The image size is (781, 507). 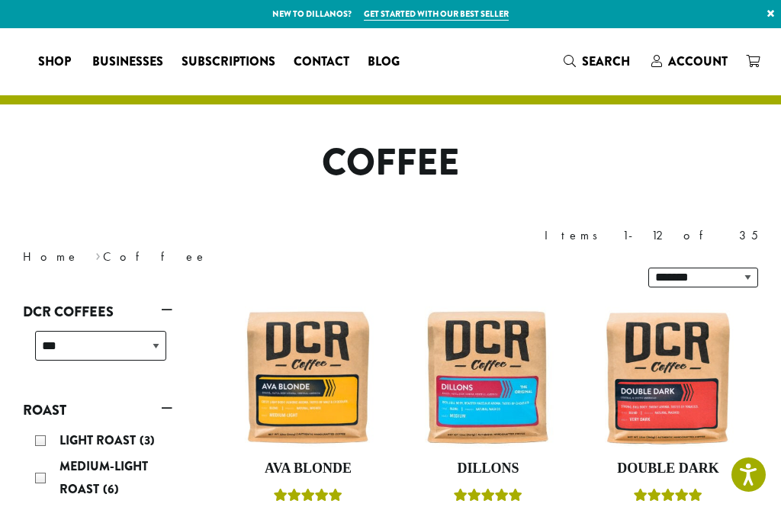 What do you see at coordinates (98, 352) in the screenshot?
I see `div: DCR Coffees` at bounding box center [98, 352].